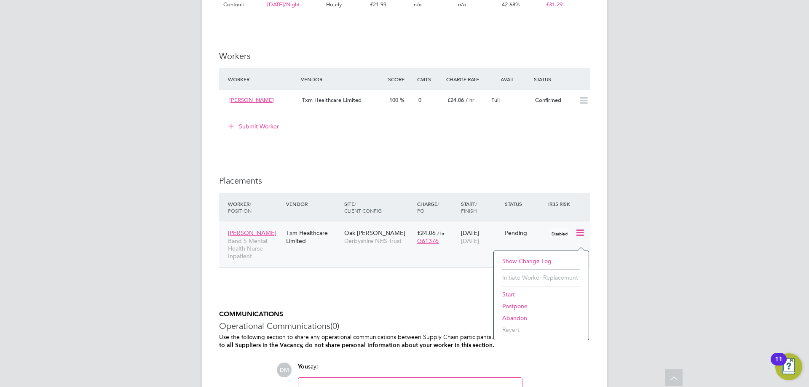 This screenshot has width=809, height=387. What do you see at coordinates (789, 367) in the screenshot?
I see `button: Open Resource Center, 11 new notifications` at bounding box center [789, 367].